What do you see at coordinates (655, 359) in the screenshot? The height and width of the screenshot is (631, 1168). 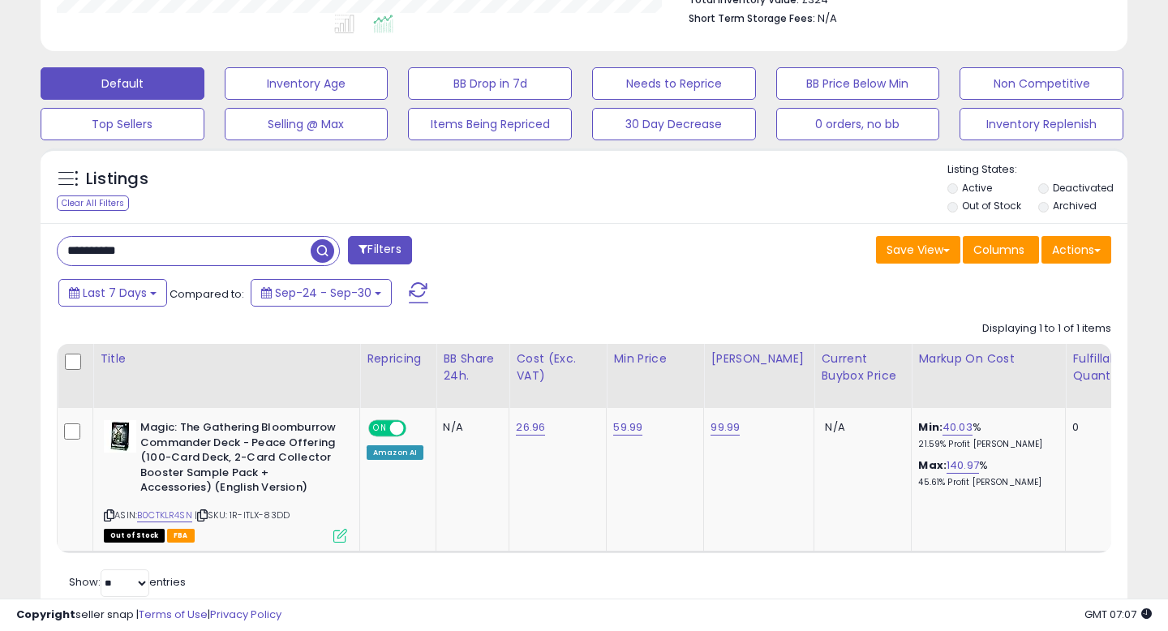 I see `div: Min Price` at bounding box center [655, 359].